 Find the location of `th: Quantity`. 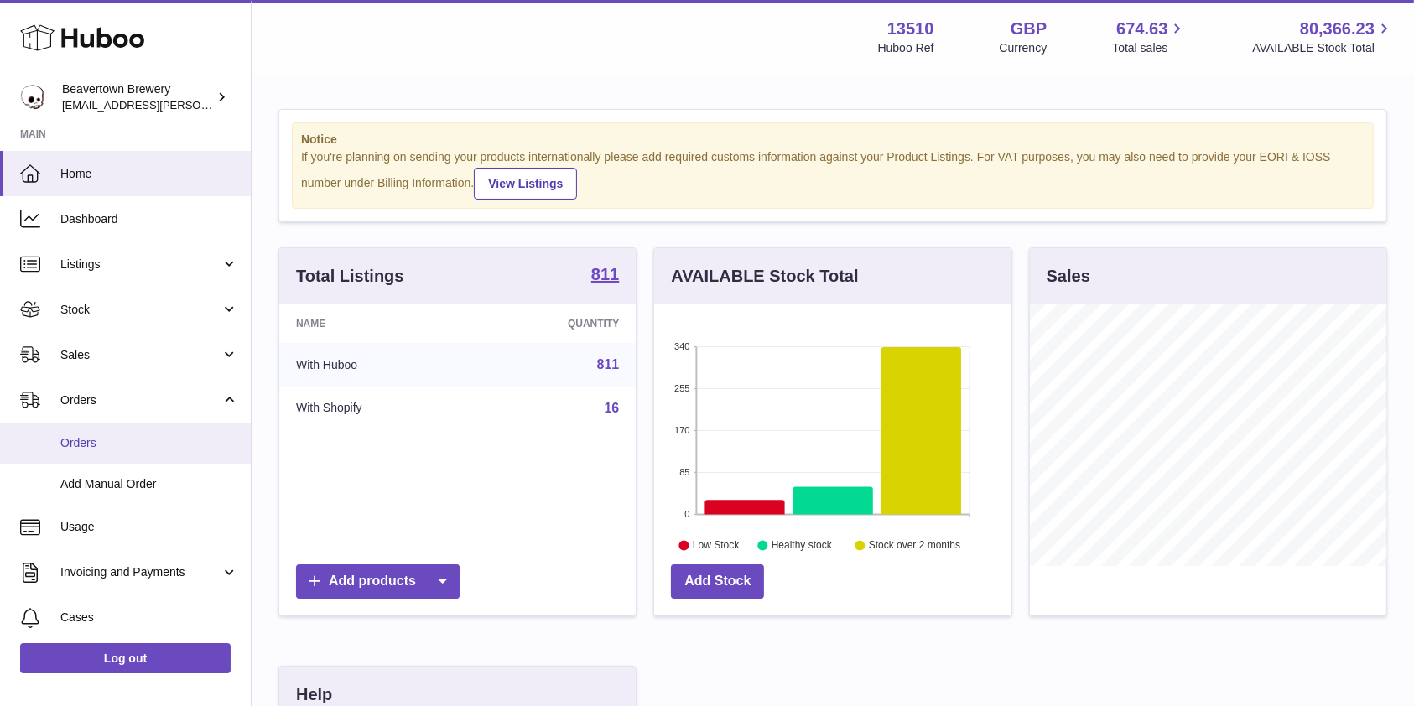

th: Quantity is located at coordinates (554, 324).